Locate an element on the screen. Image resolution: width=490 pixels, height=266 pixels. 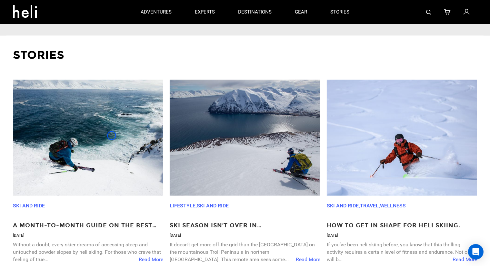
p: A Month-To-Month Guide On The Best Heli Skiing Destinations Around The World is located at coordinates (88, 226).